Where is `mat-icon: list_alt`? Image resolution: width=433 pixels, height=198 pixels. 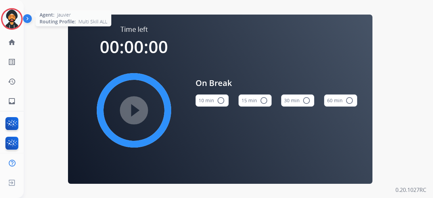 mat-icon: list_alt is located at coordinates (12, 62).